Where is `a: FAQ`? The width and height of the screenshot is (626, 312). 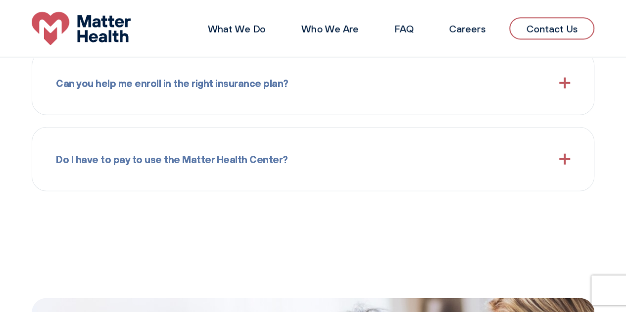
a: FAQ is located at coordinates (404, 28).